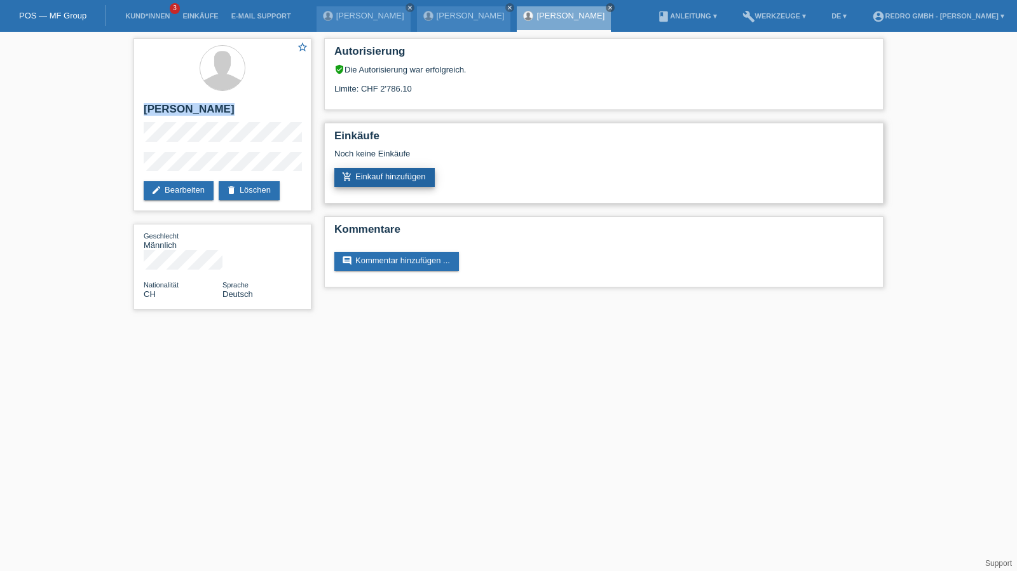 This screenshot has height=571, width=1017. I want to click on i: delete, so click(231, 190).